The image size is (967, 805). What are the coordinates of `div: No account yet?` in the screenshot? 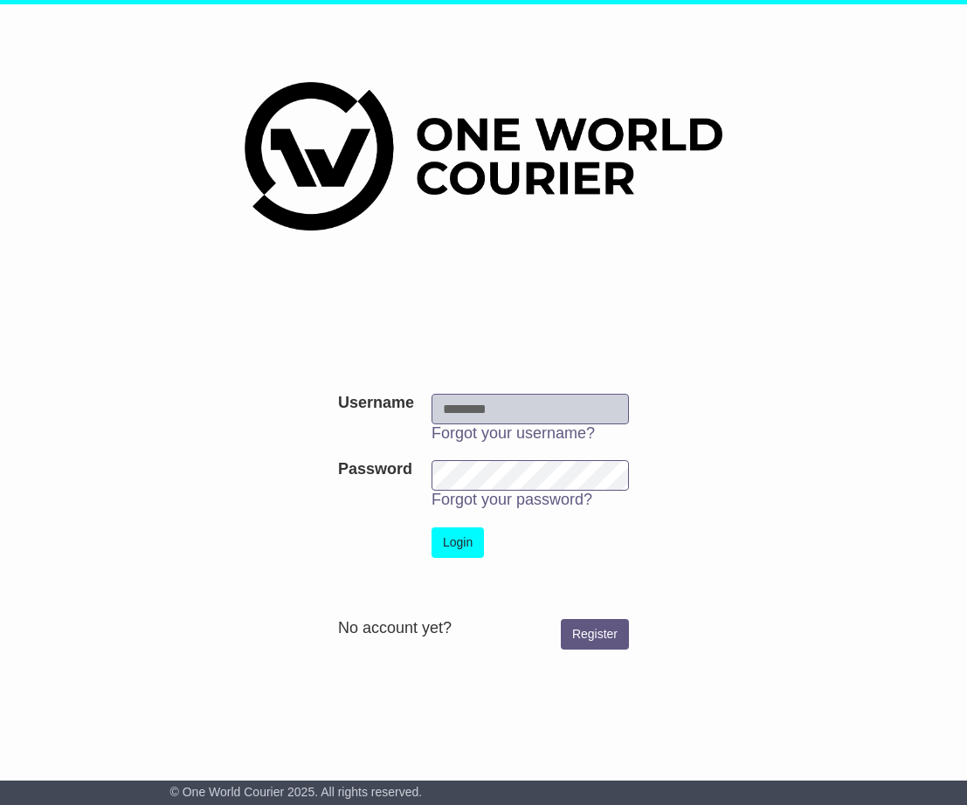 It's located at (483, 629).